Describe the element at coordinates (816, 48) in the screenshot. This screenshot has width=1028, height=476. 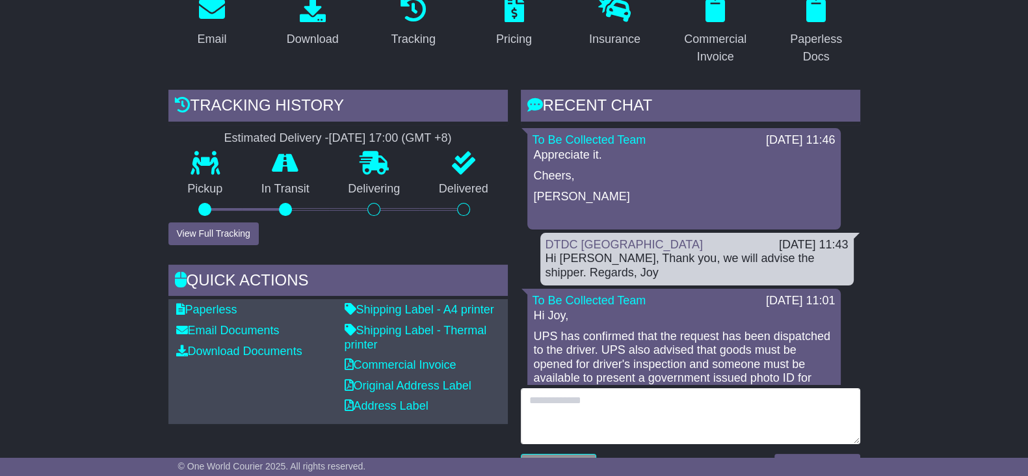
I see `div: Paperless Docs` at that location.